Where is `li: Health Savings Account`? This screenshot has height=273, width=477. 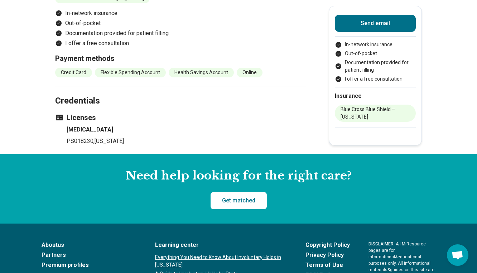
li: Health Savings Account is located at coordinates (201, 72).